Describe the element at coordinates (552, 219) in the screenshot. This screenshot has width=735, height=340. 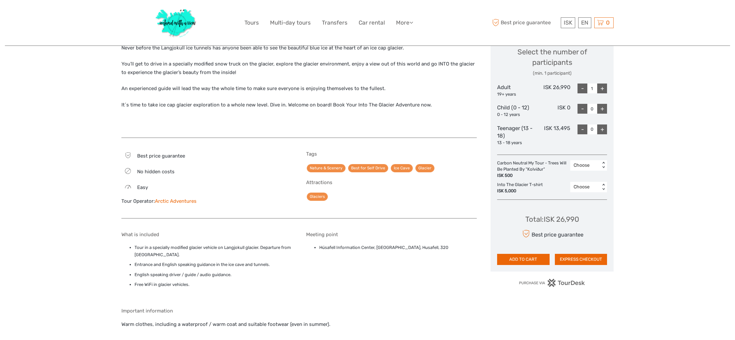
I see `div: Total : ISK 26,990` at that location.